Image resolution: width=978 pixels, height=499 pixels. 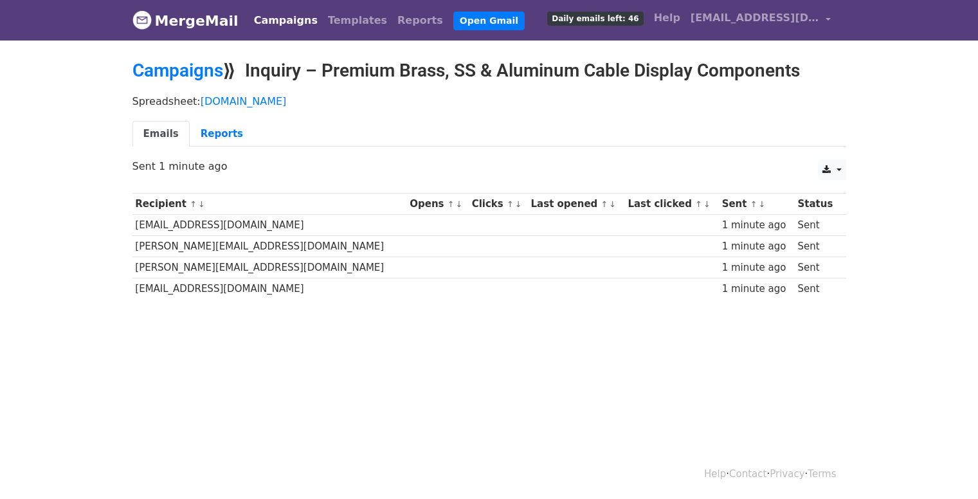 I want to click on a: Open Gmail, so click(x=489, y=21).